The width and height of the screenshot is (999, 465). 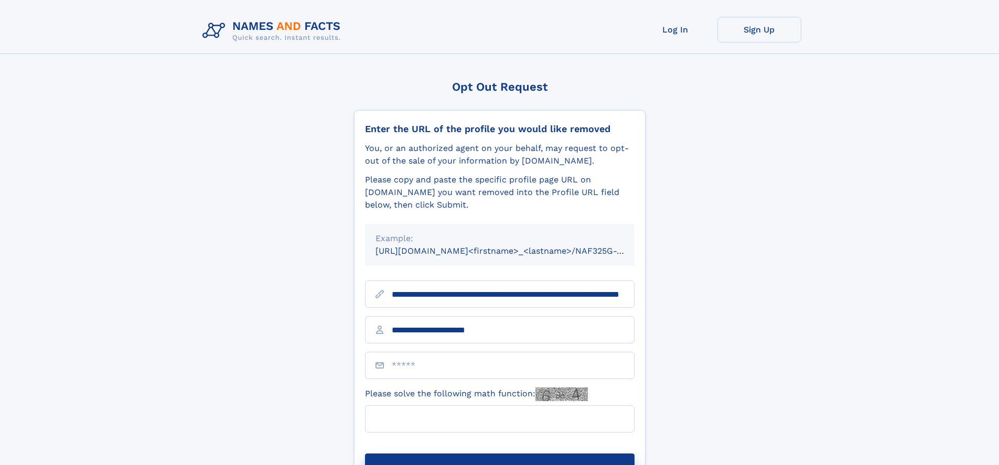 What do you see at coordinates (500, 87) in the screenshot?
I see `div: Opt Out Request` at bounding box center [500, 87].